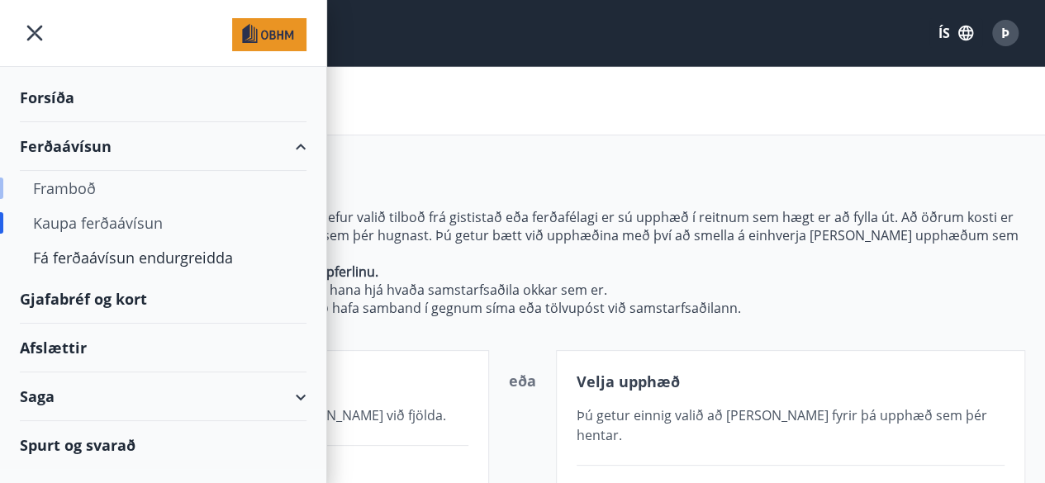 The image size is (1045, 483). Describe the element at coordinates (163, 348) in the screenshot. I see `div: Afslættir` at that location.